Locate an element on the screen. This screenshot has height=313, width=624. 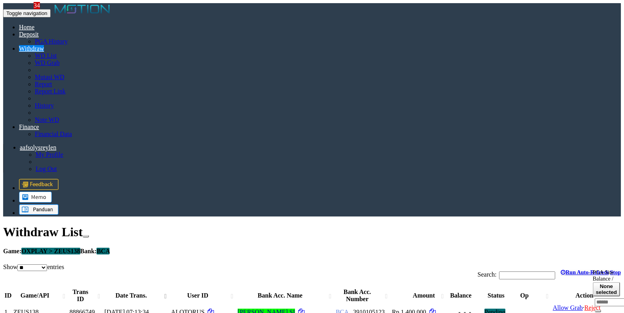
a: Withdraw is located at coordinates (31, 48).